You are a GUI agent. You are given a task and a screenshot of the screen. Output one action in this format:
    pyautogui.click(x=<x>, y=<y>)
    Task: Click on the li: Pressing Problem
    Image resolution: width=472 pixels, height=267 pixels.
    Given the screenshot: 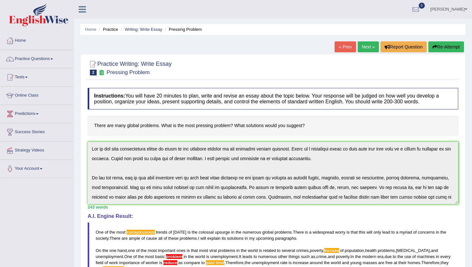 What is the action you would take?
    pyautogui.click(x=183, y=29)
    